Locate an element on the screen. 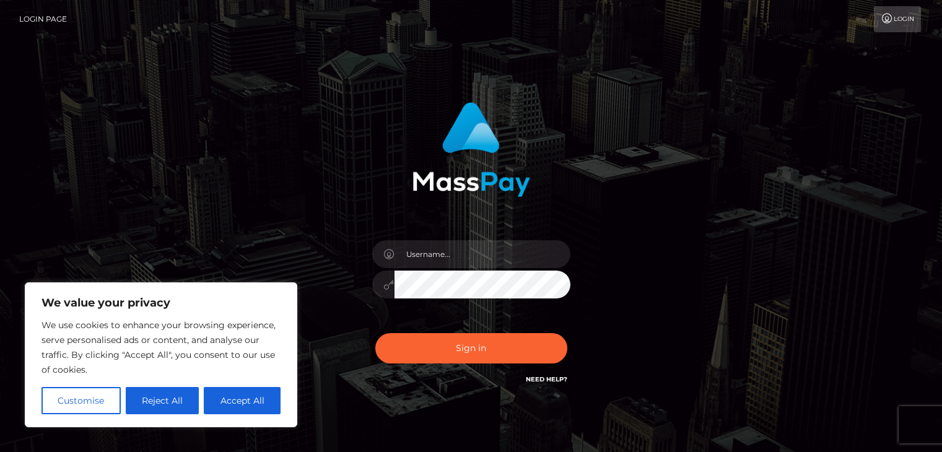  input: Username... is located at coordinates (482, 254).